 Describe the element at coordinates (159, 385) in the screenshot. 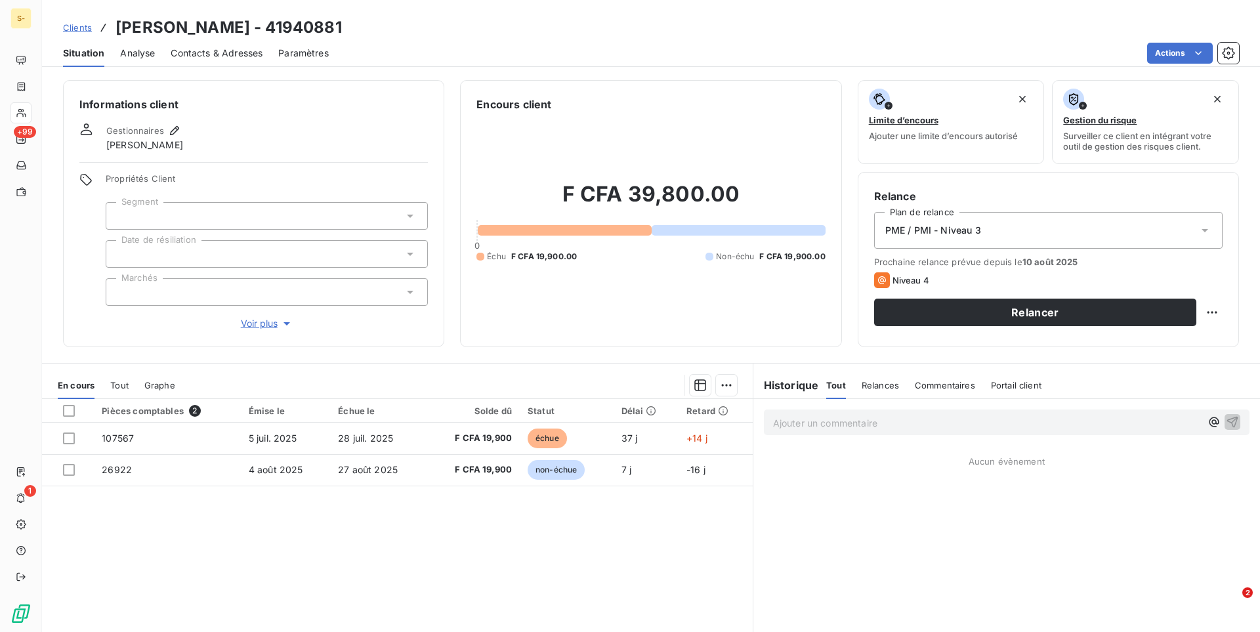

I see `span: Graphe` at that location.